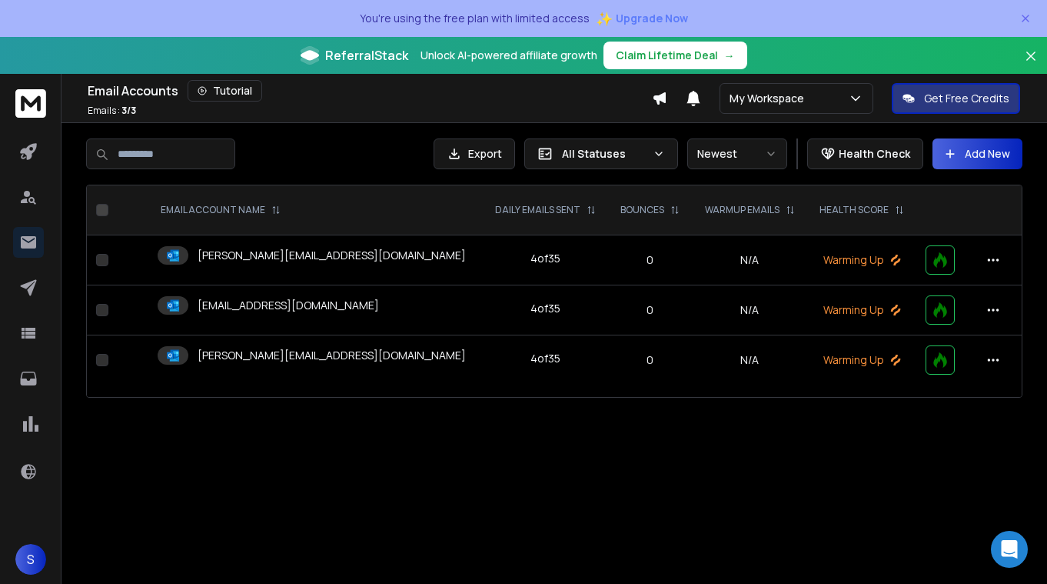  I want to click on span: ReferralStack, so click(367, 55).